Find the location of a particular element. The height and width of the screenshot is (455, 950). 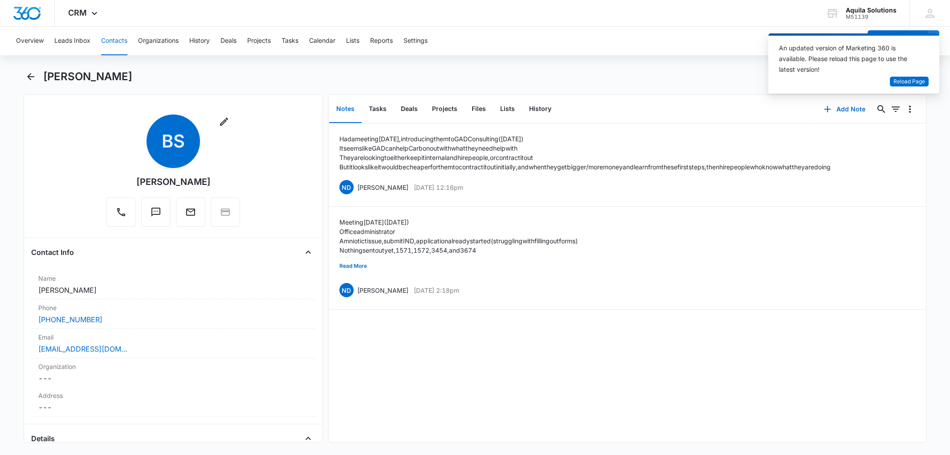

span: Reload Page is located at coordinates (909, 82).